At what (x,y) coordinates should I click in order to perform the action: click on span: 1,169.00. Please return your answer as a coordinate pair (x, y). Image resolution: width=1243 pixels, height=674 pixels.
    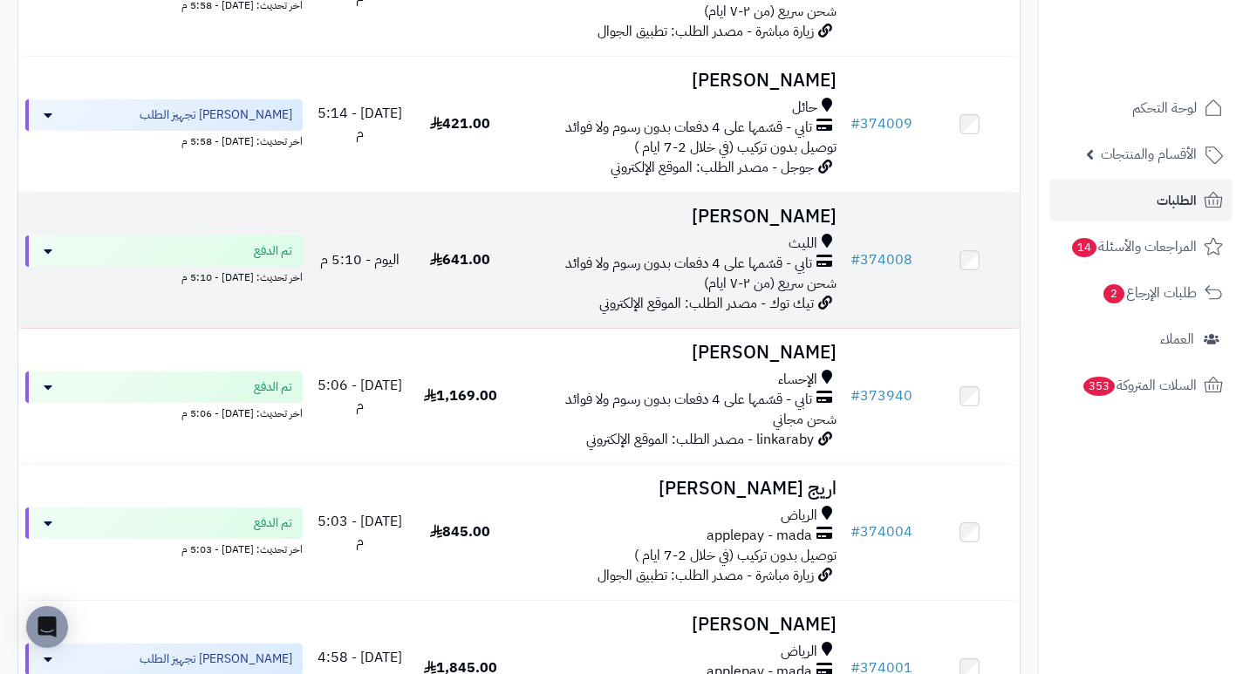
    Looking at the image, I should click on (461, 396).